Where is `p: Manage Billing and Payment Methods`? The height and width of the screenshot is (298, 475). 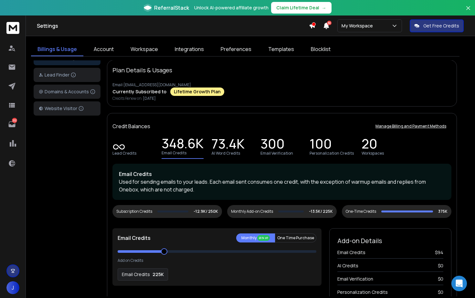 p: Manage Billing and Payment Methods is located at coordinates (411, 126).